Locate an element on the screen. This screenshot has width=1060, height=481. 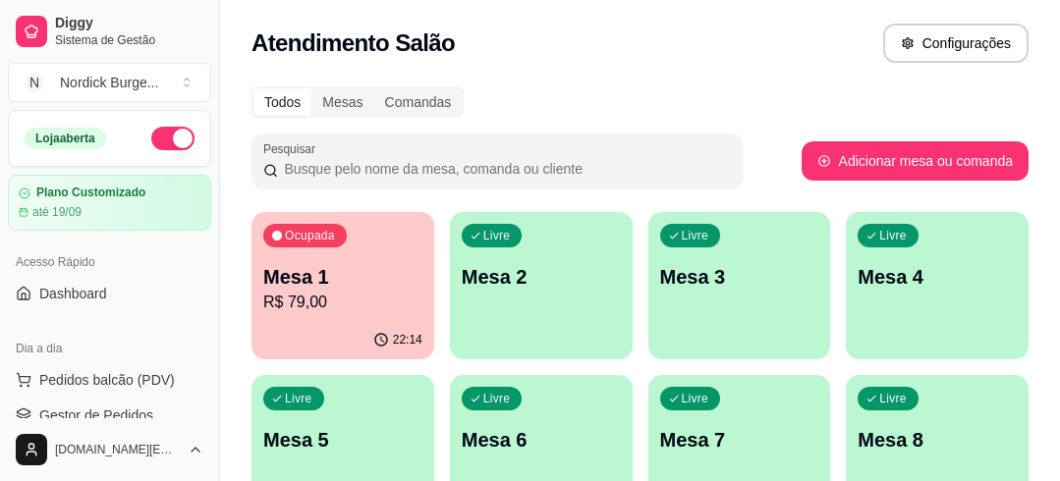
button: Alterar Status is located at coordinates (173, 138).